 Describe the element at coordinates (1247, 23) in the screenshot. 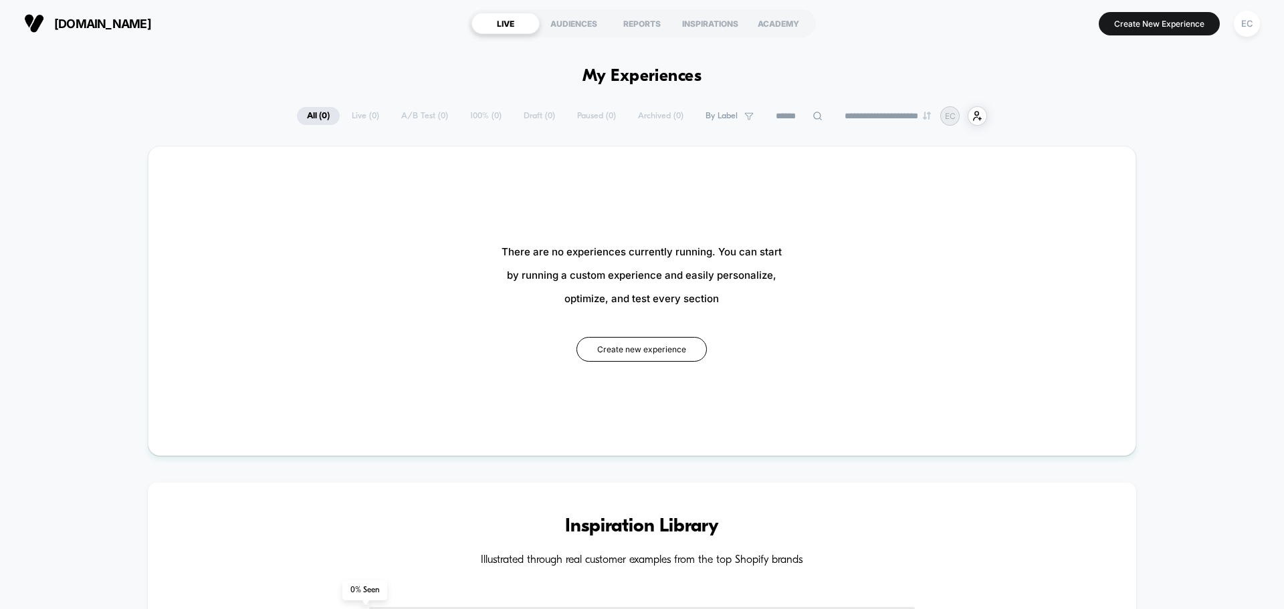

I see `div: EC` at that location.